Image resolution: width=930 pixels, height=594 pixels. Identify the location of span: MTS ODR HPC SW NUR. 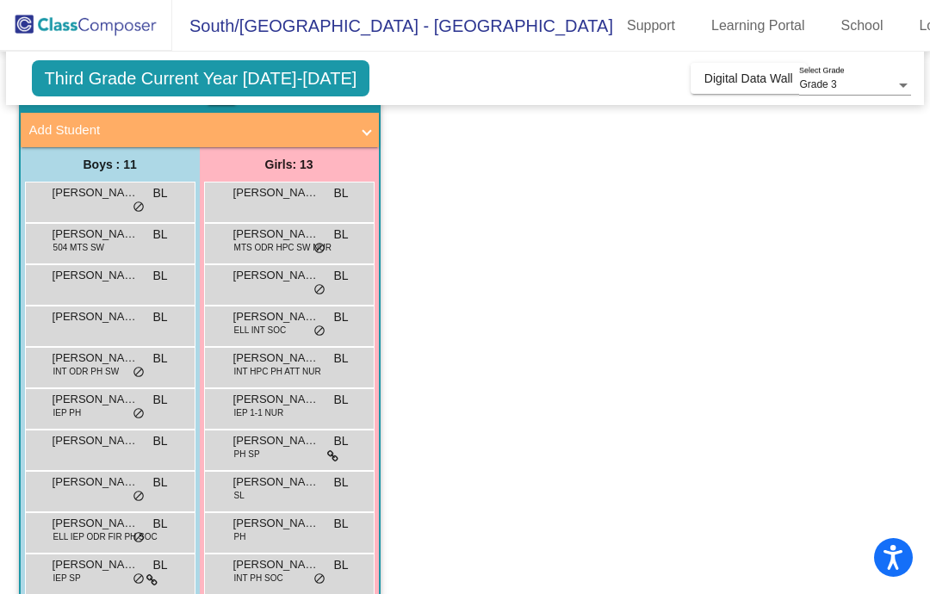
(283, 247).